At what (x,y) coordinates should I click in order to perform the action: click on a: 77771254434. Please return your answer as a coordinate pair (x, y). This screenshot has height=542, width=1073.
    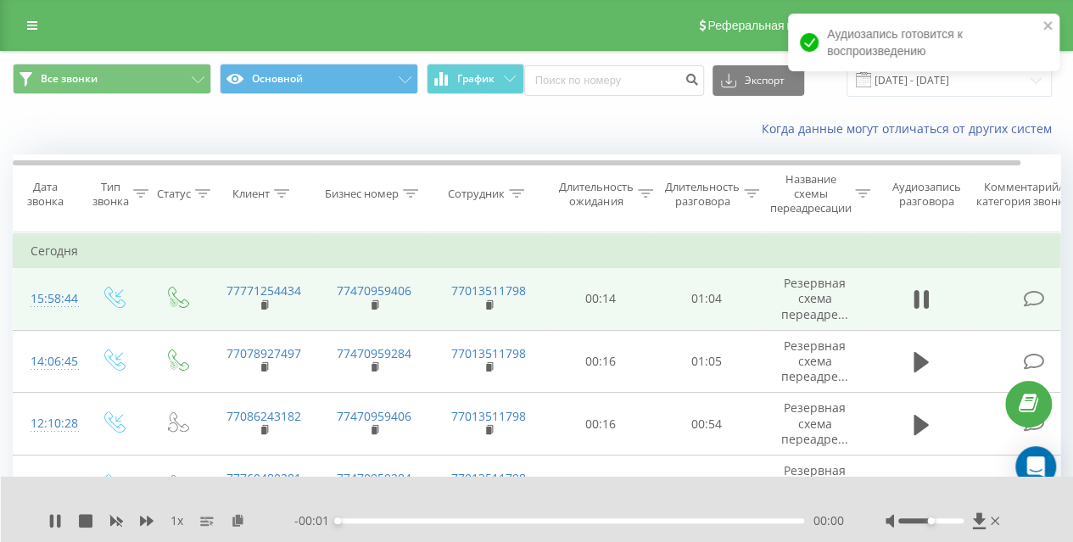
    Looking at the image, I should click on (264, 290).